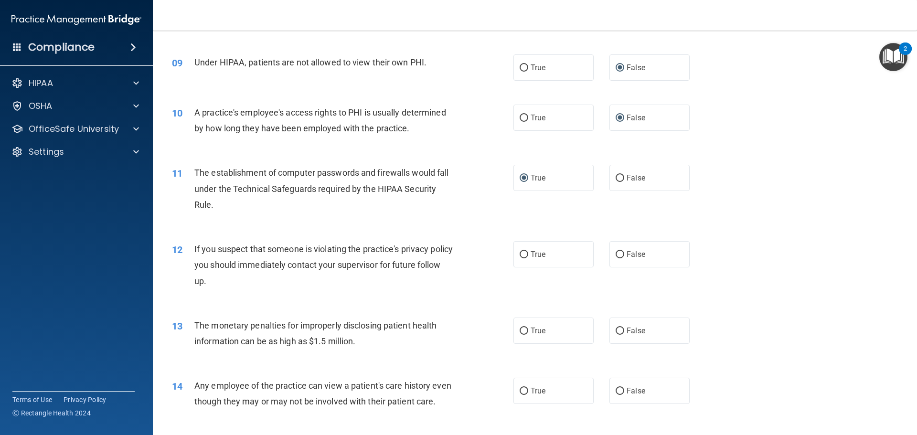 The image size is (917, 435). I want to click on p: HIPAA, so click(41, 83).